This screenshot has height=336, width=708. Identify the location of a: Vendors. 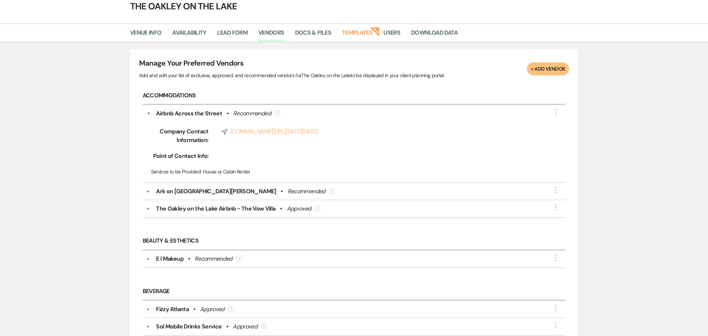
(271, 35).